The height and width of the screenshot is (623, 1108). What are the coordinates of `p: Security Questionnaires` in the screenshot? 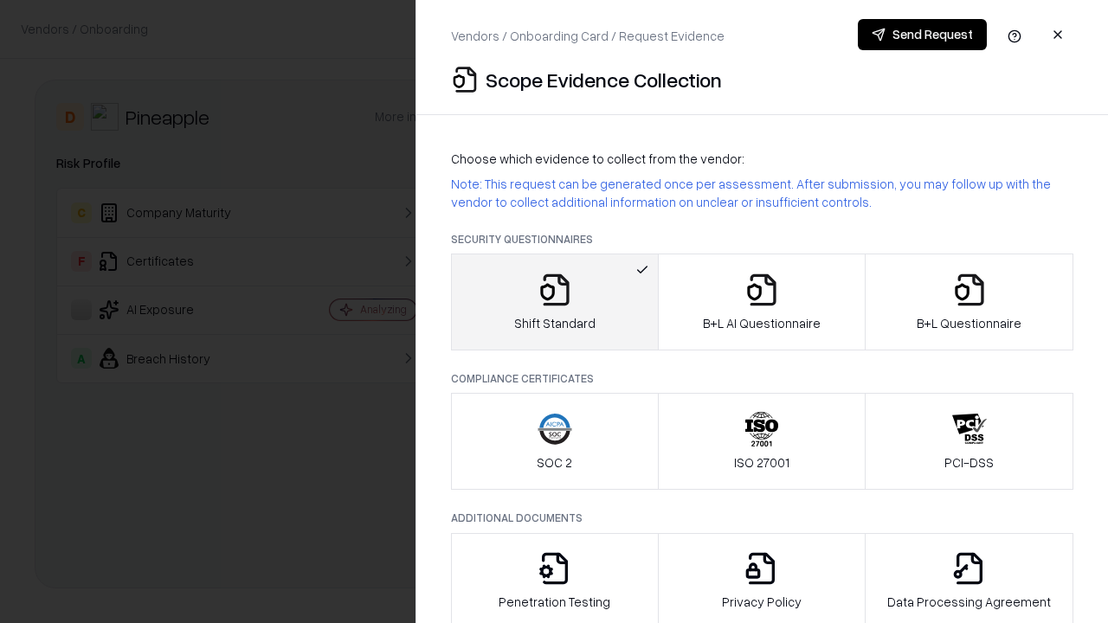 It's located at (761, 239).